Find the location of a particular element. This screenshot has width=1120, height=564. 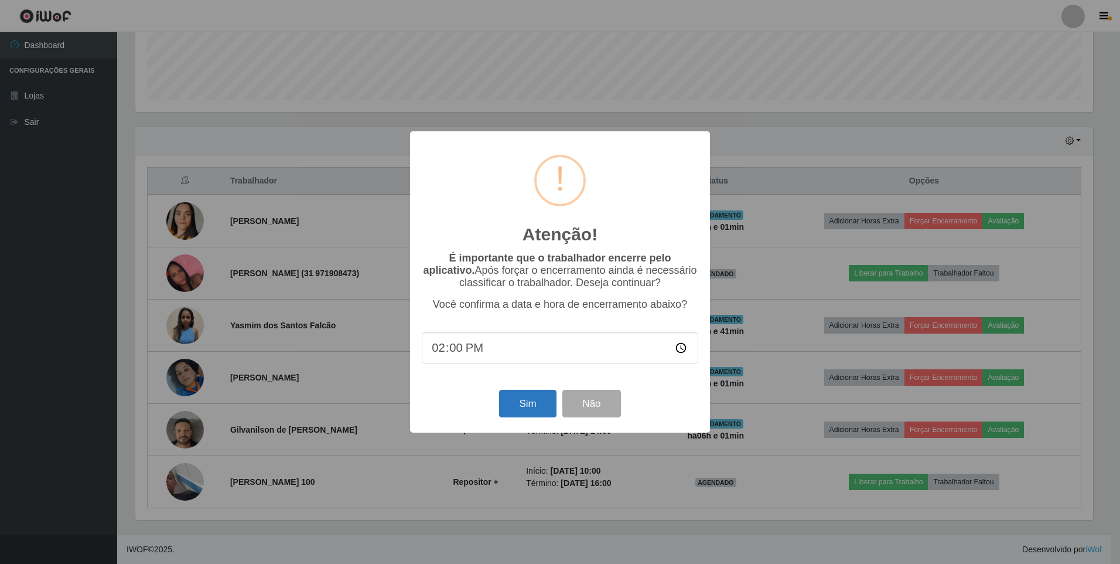

p: Você confirma a data e hora de encerramento abaixo? is located at coordinates (560, 304).